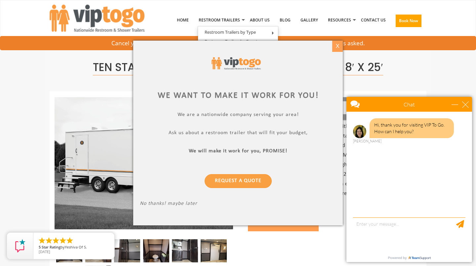 This screenshot has width=476, height=266. Describe the element at coordinates (238, 133) in the screenshot. I see `p: Ask us about a restroom trailer that will fit your budget,` at that location.